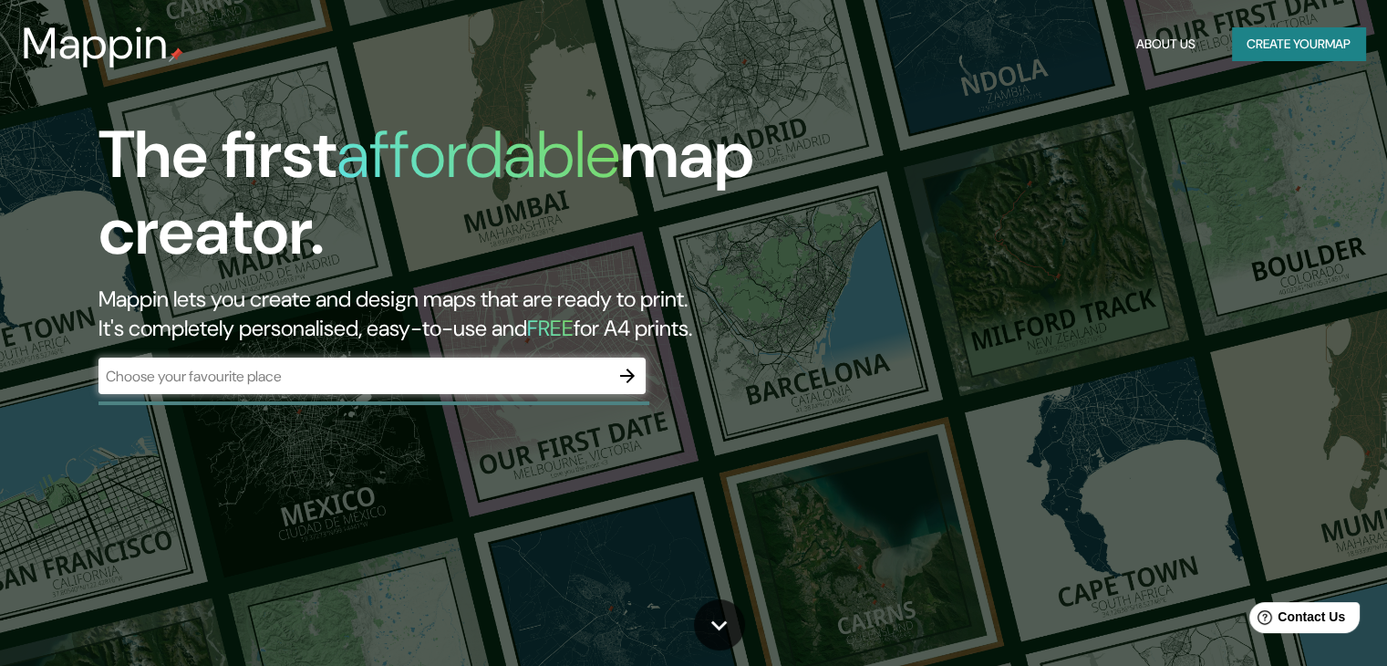 The image size is (1387, 666). I want to click on button: About Us, so click(1165, 44).